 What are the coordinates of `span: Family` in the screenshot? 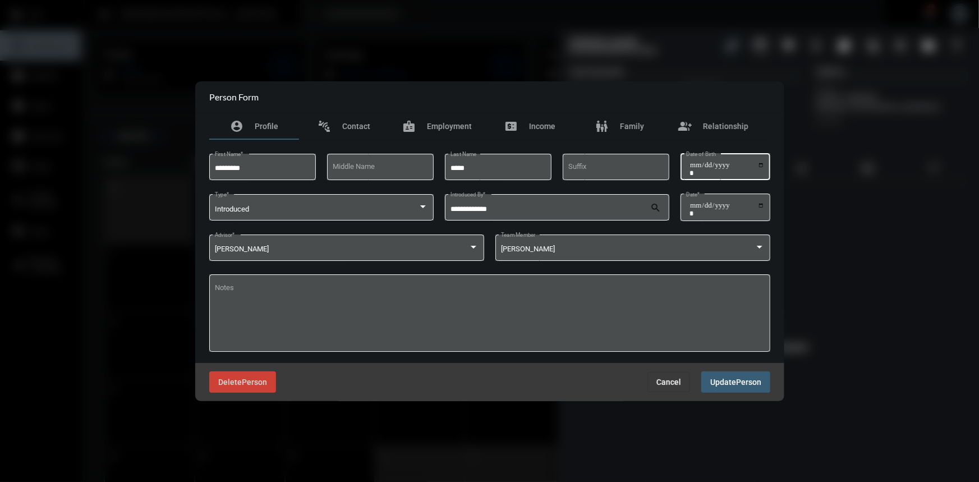 It's located at (632, 126).